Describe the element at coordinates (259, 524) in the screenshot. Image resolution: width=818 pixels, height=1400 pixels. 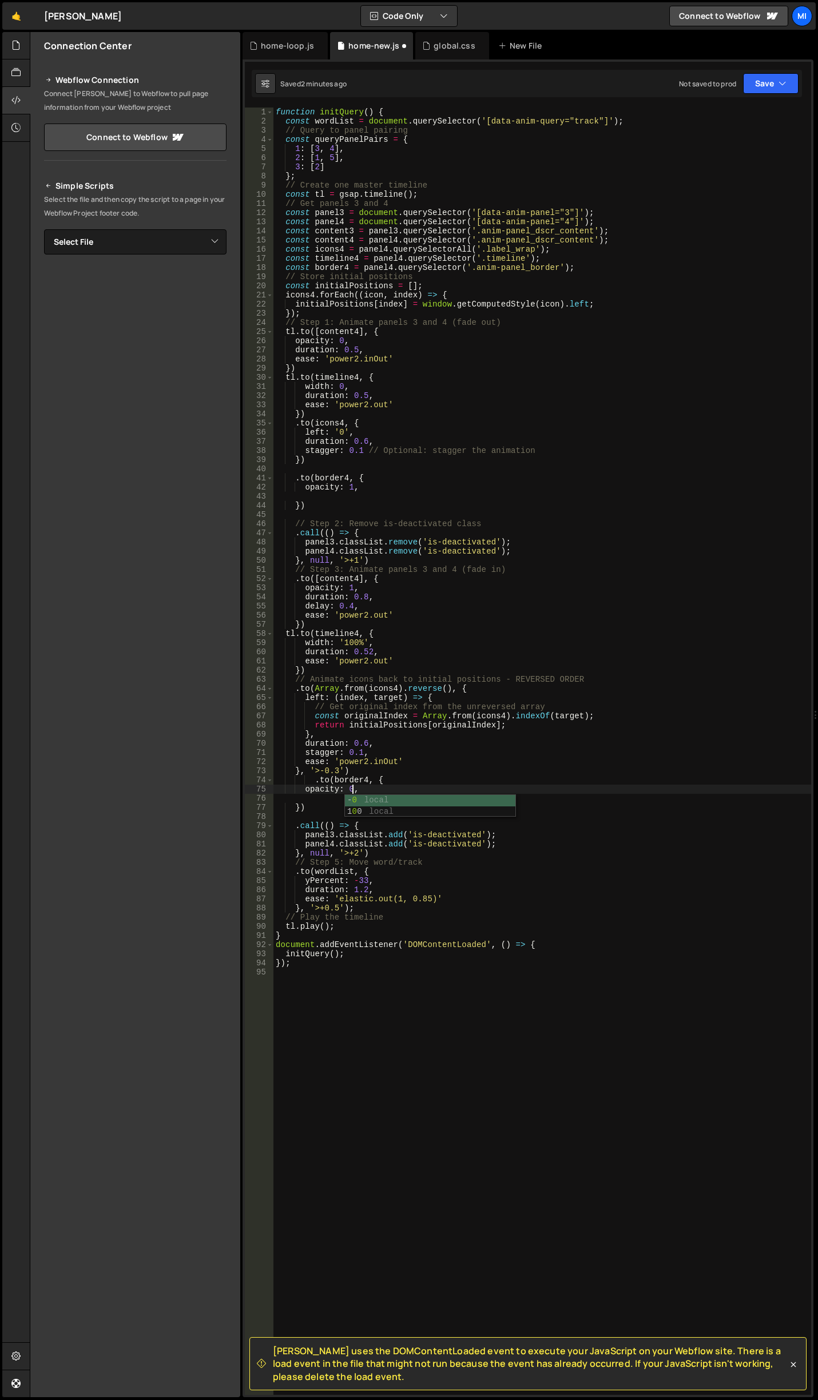
I see `div: 46` at that location.